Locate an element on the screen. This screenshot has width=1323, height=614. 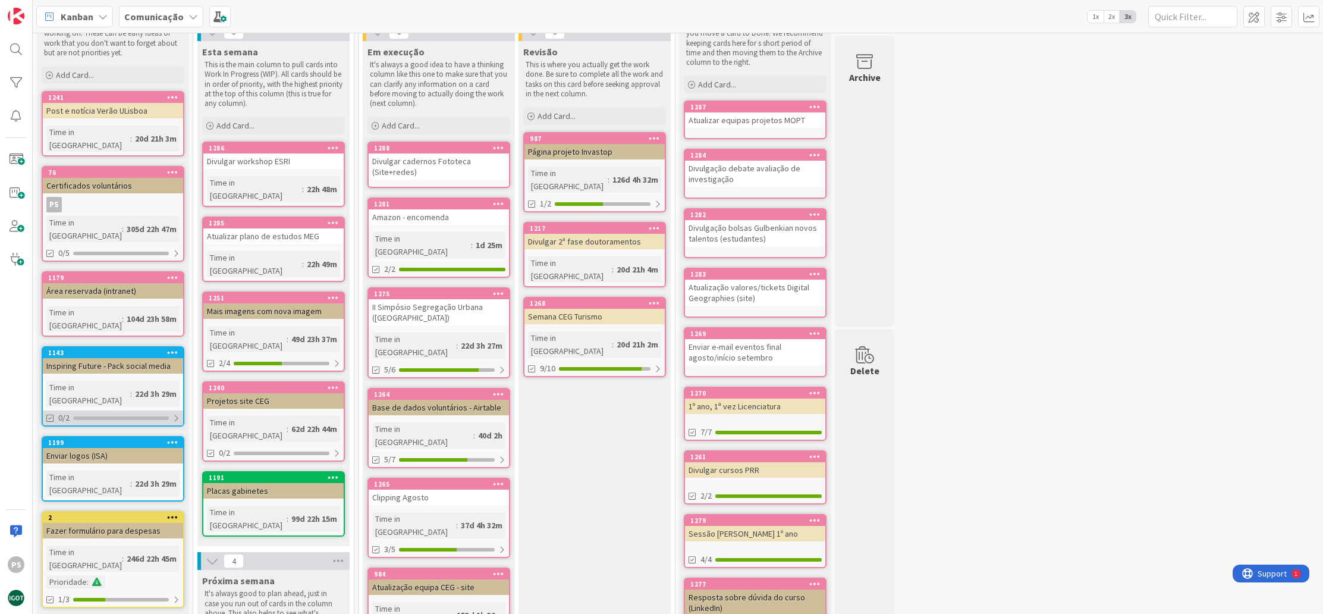
div: 1284Divulgação debate avaliação de investigação is located at coordinates (755, 168).